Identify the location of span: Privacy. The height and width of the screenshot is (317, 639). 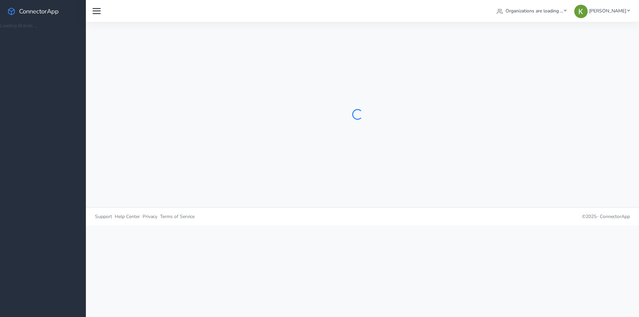
(150, 216).